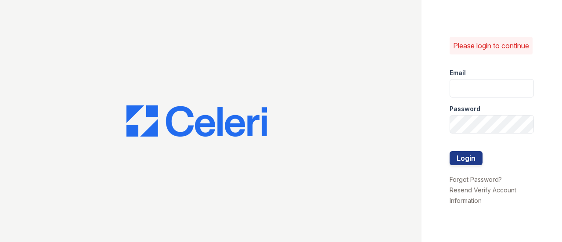 This screenshot has height=242, width=562. I want to click on p: Please login to continue, so click(491, 46).